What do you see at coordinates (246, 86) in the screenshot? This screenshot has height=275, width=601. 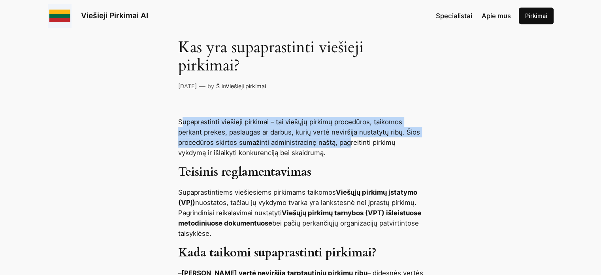 I see `a: Viešieji pirkimai` at bounding box center [246, 86].